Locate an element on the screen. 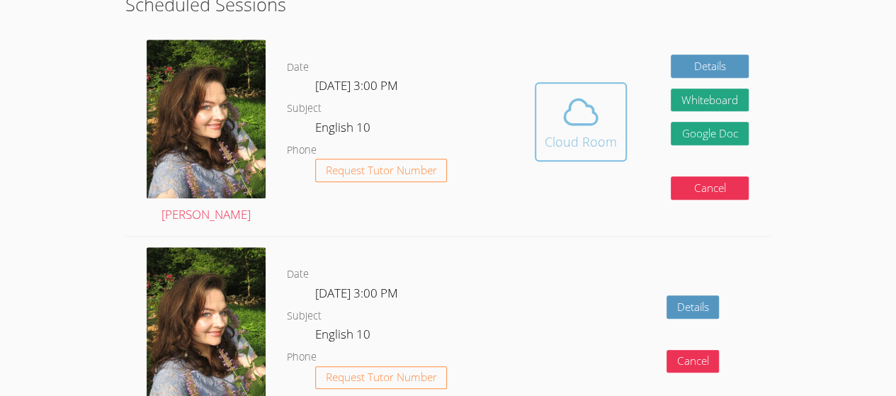  a: Google Doc is located at coordinates (710, 133).